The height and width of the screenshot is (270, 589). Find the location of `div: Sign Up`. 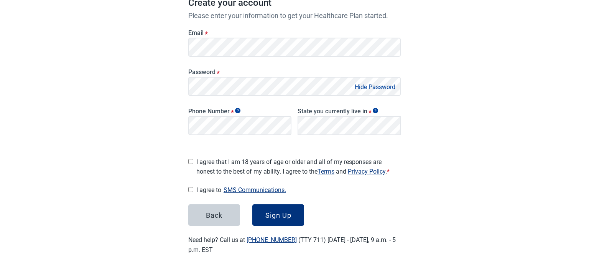

div: Sign Up is located at coordinates (279, 215).